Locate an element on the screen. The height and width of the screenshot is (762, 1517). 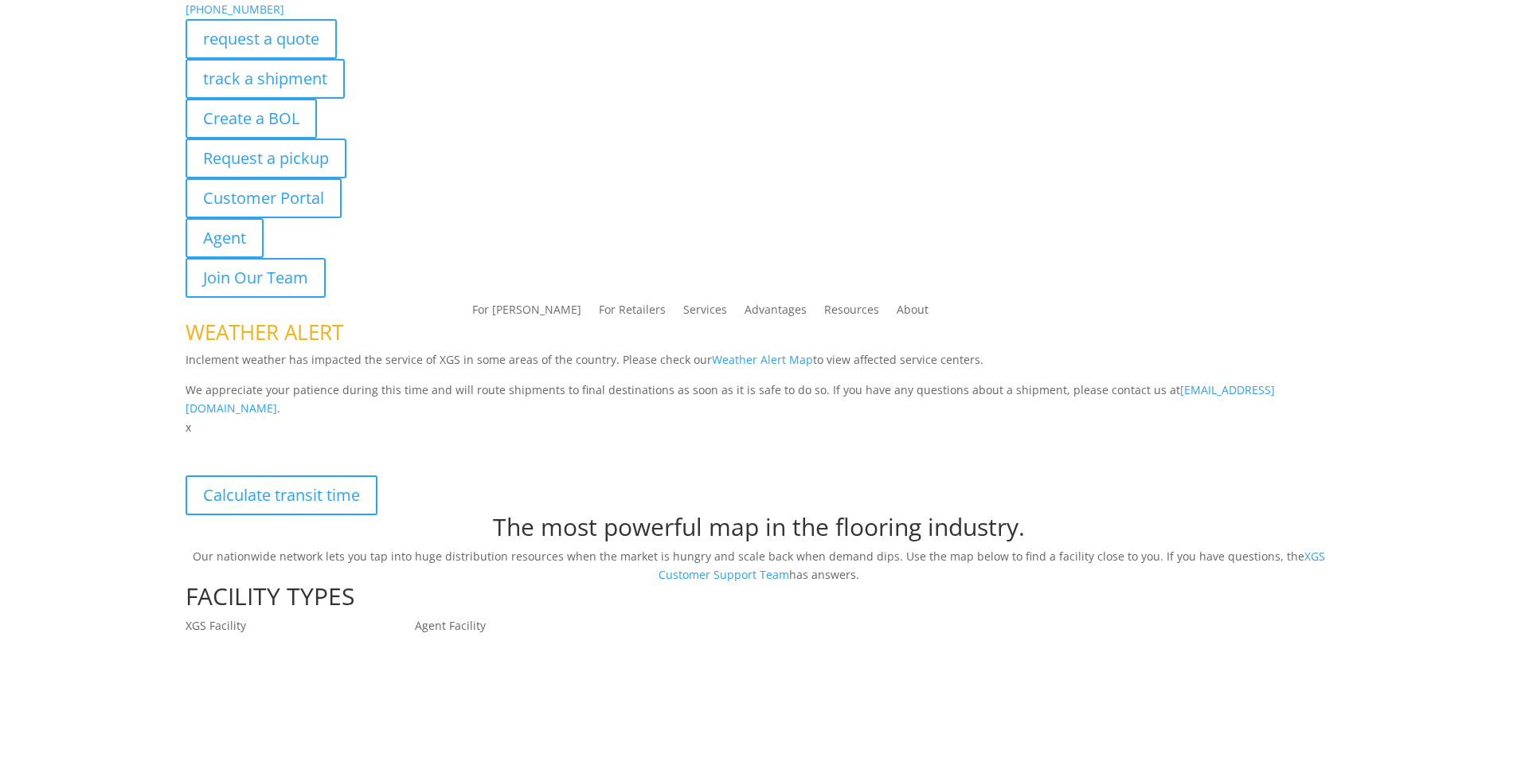
a: Customer Portal is located at coordinates (264, 198).